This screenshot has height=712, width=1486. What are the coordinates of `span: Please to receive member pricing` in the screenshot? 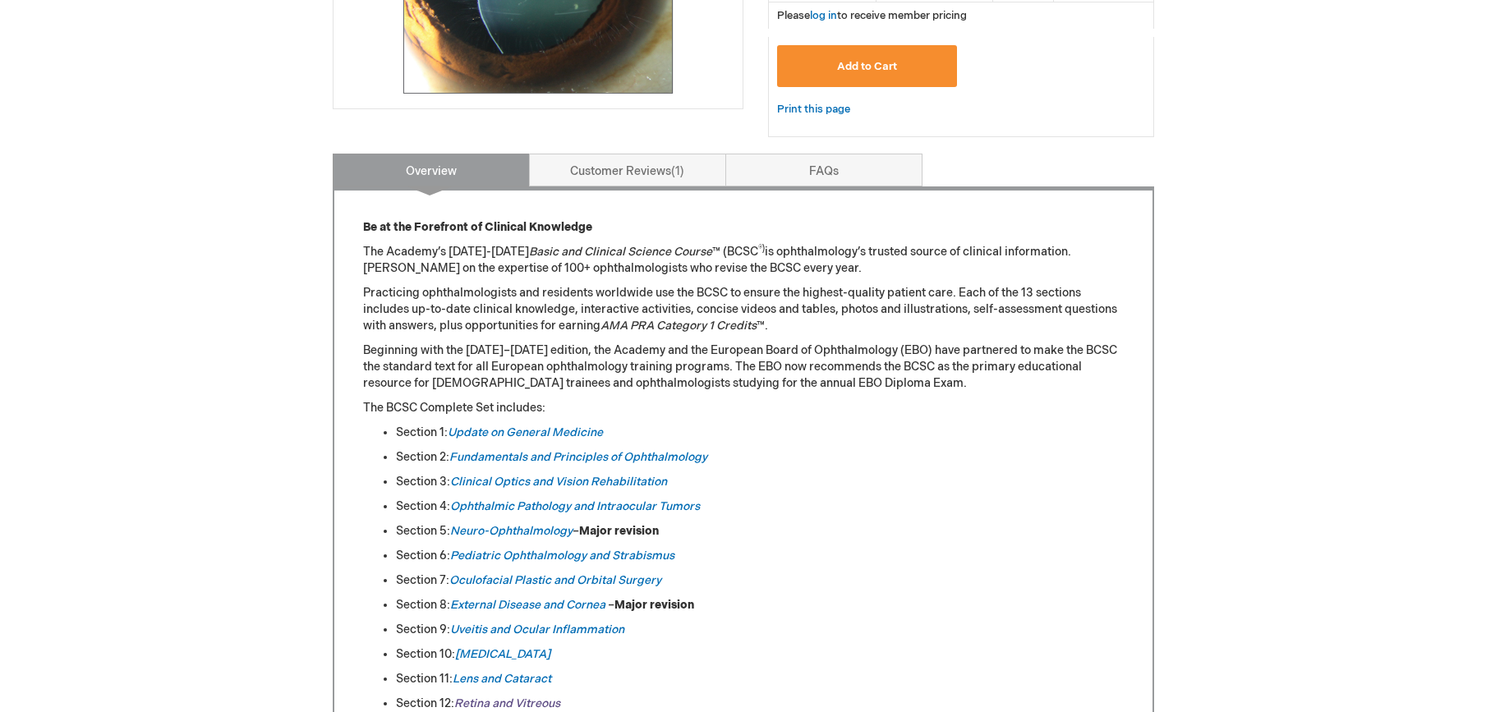 It's located at (872, 16).